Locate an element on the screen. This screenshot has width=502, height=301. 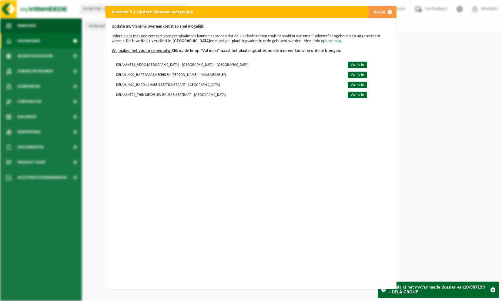
a: onze blog. is located at coordinates (334, 41).